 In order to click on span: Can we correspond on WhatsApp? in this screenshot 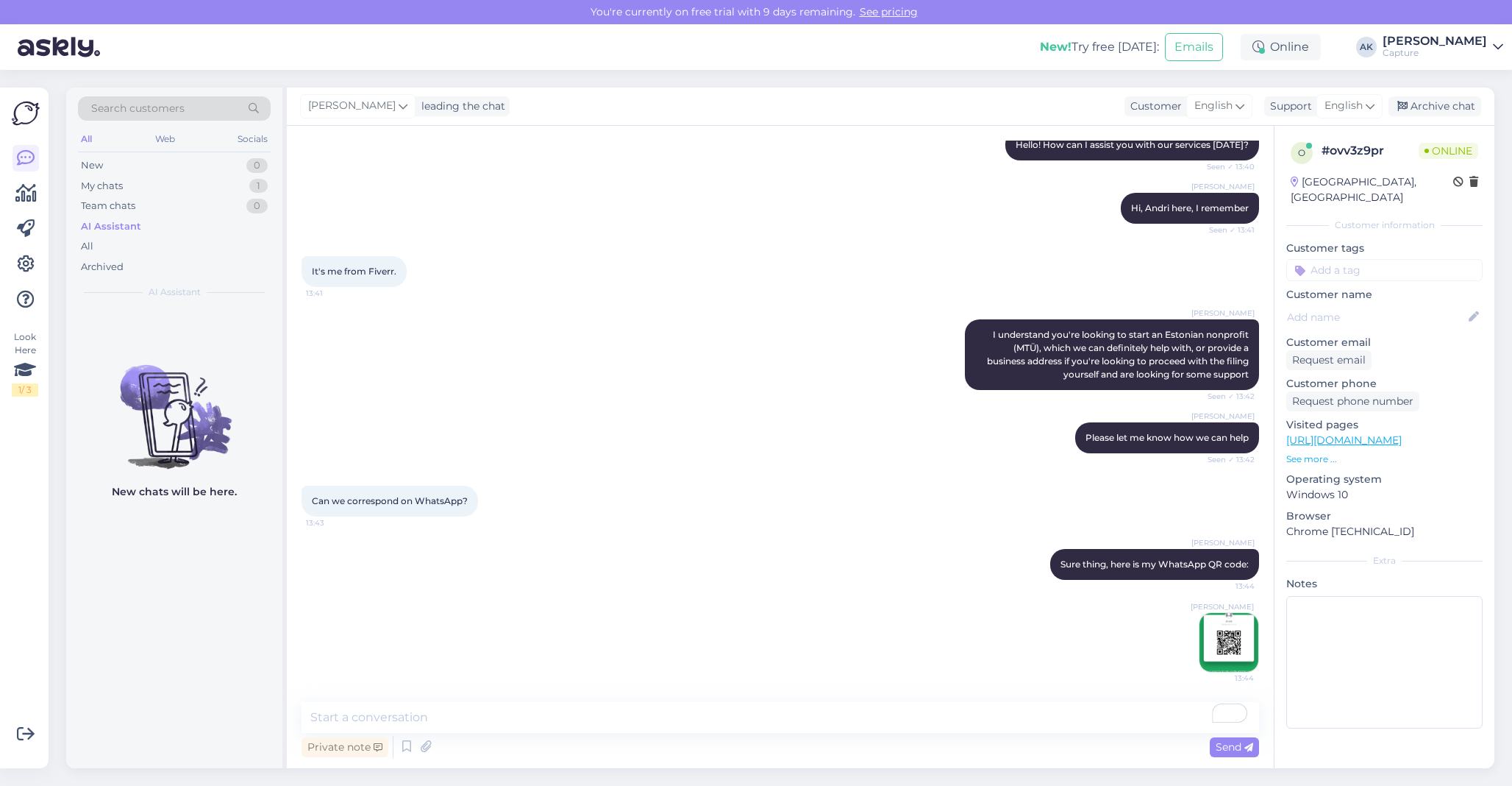, I will do `click(389, 500)`.